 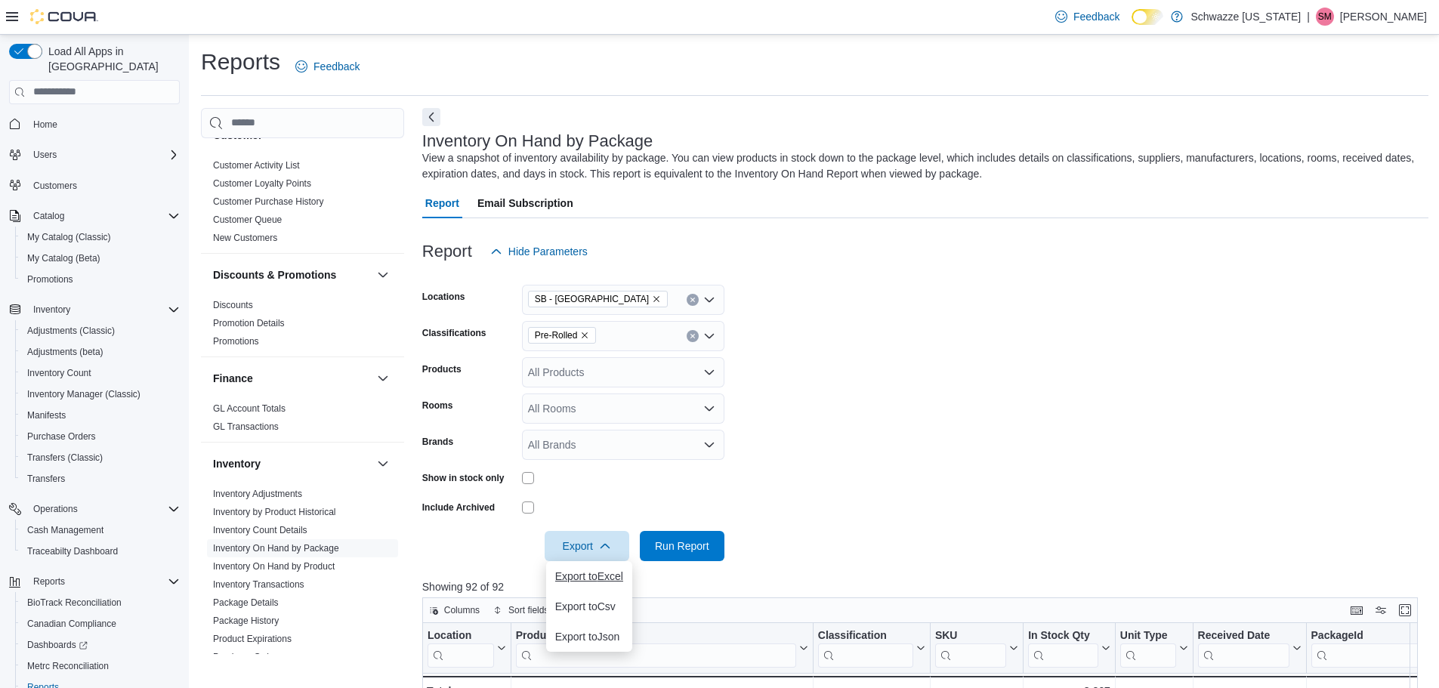 I want to click on span: Customer Purchase History, so click(x=268, y=202).